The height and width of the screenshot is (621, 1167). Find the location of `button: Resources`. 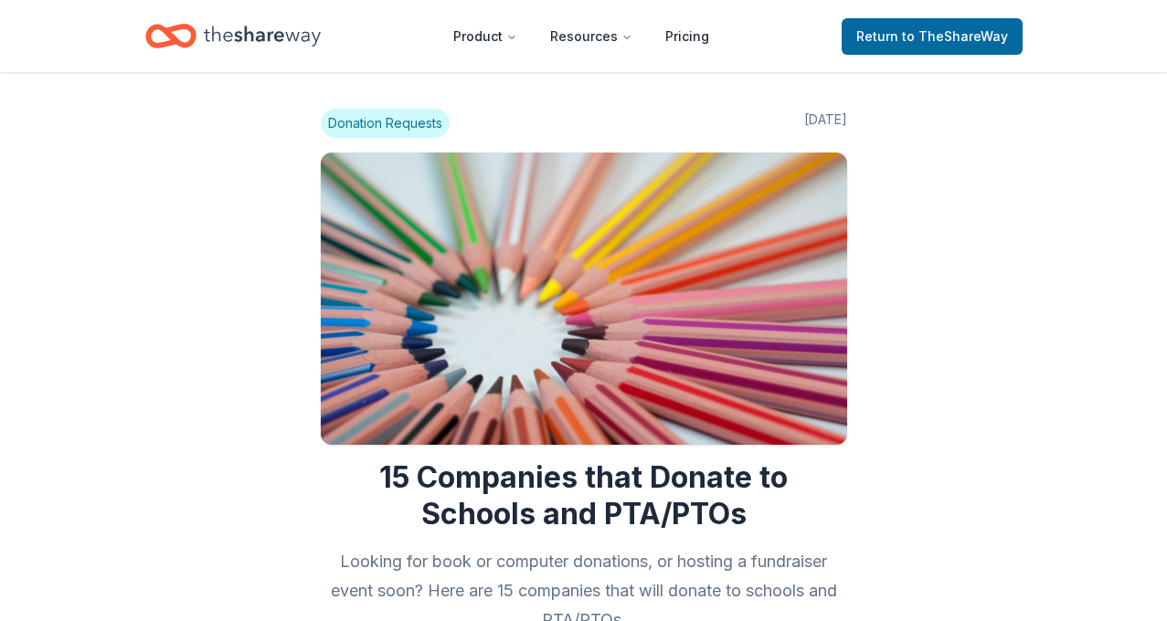

button: Resources is located at coordinates (591, 37).